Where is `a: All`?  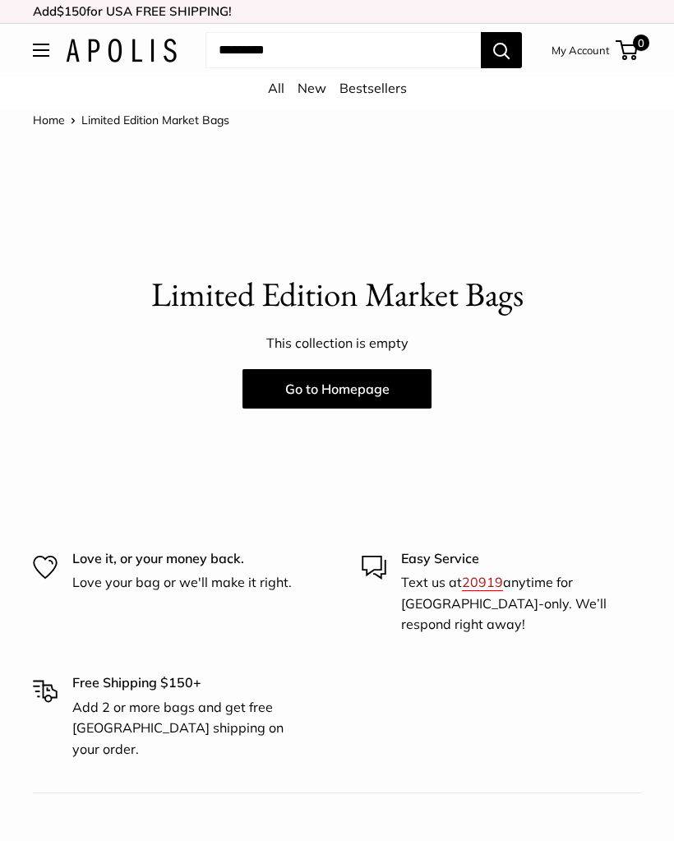
a: All is located at coordinates (276, 88).